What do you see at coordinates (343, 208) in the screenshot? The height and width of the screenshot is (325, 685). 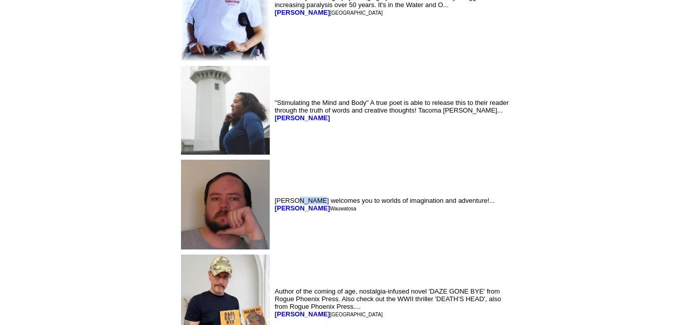 I see `font: Wauwatosa` at bounding box center [343, 208].